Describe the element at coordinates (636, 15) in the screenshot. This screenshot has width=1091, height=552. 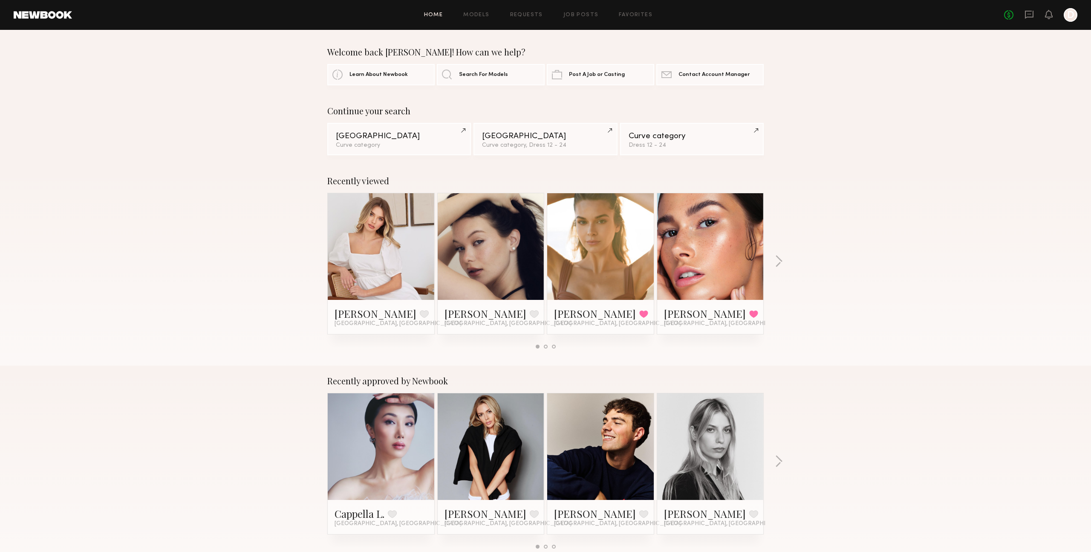
I see `a: Favorites` at that location.